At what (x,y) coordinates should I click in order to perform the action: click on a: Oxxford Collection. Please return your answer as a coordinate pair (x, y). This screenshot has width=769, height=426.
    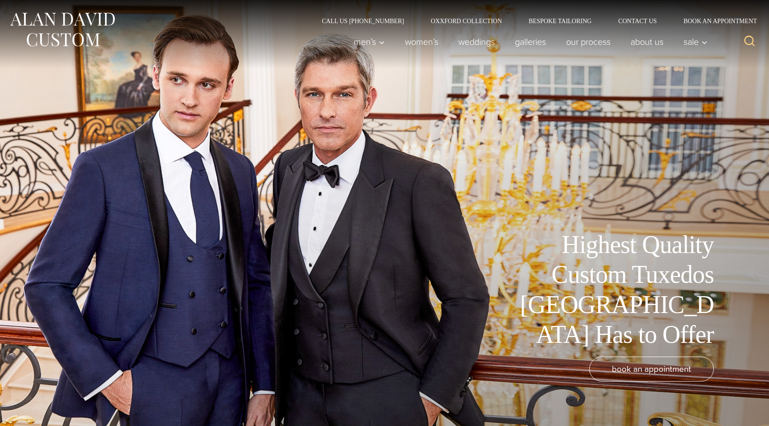
    Looking at the image, I should click on (466, 21).